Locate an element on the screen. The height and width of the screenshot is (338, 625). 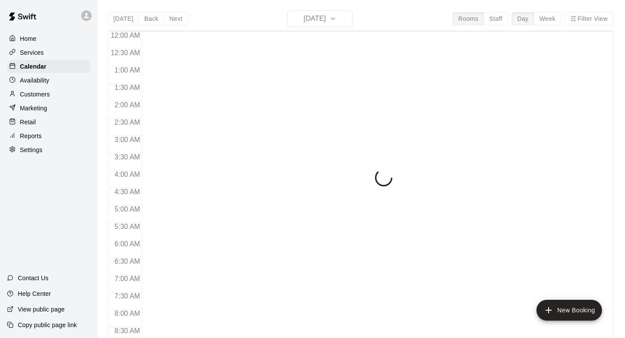
span: 12:30 AM is located at coordinates (125, 52).